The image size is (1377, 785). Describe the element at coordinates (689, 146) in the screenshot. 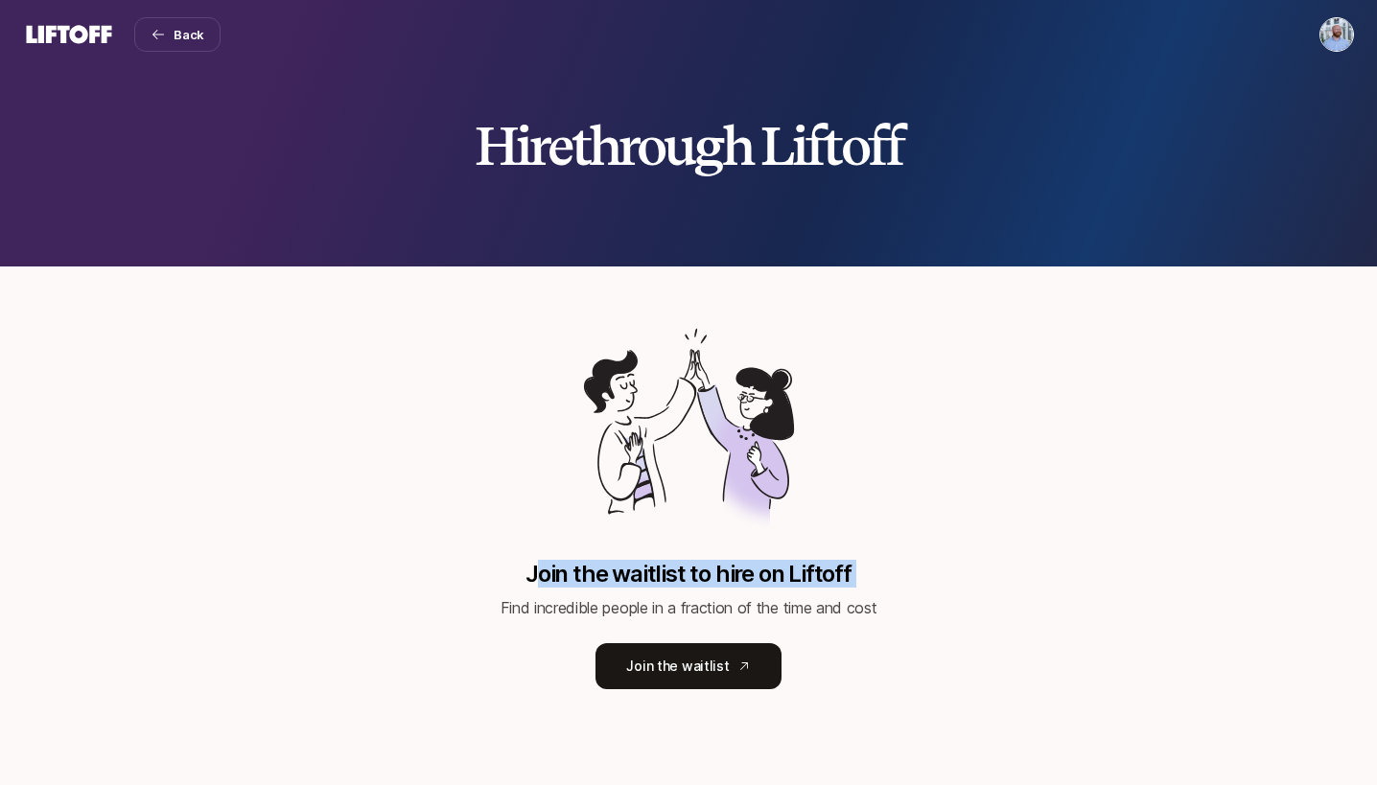

I see `h2: Hire` at that location.